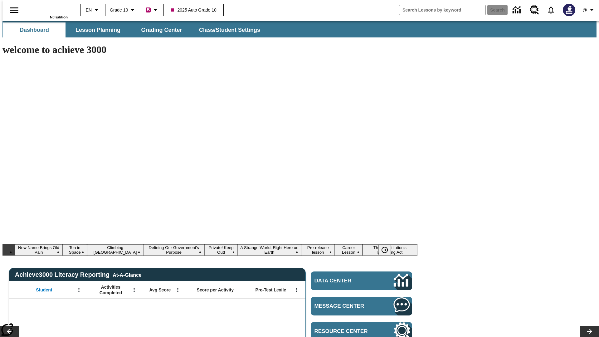 This screenshot has height=337, width=599. Describe the element at coordinates (569, 10) in the screenshot. I see `img: Avatar` at that location.